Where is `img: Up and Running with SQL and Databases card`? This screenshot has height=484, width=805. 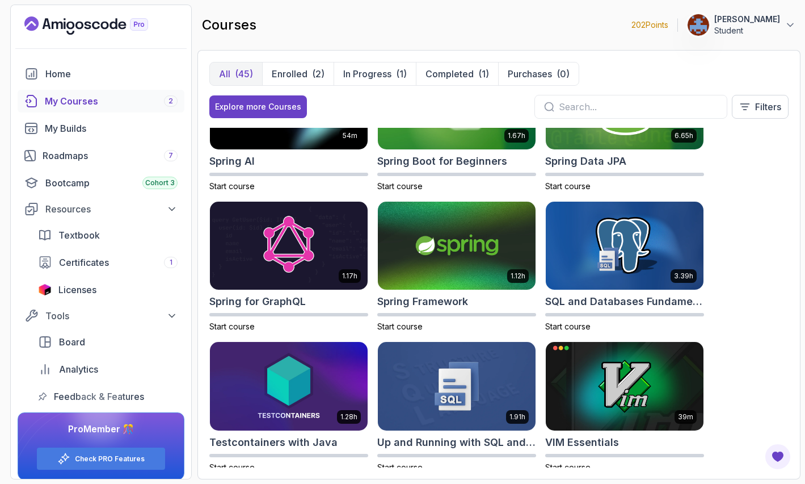
img: Up and Running with SQL and Databases card is located at coordinates (457, 386).